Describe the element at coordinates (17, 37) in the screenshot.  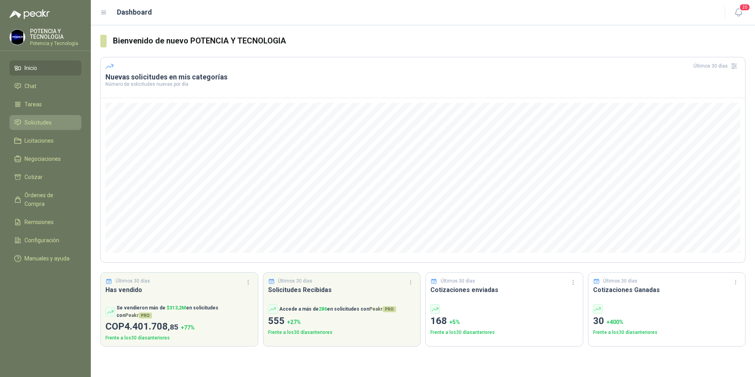
I see `img: Company Logo` at that location.